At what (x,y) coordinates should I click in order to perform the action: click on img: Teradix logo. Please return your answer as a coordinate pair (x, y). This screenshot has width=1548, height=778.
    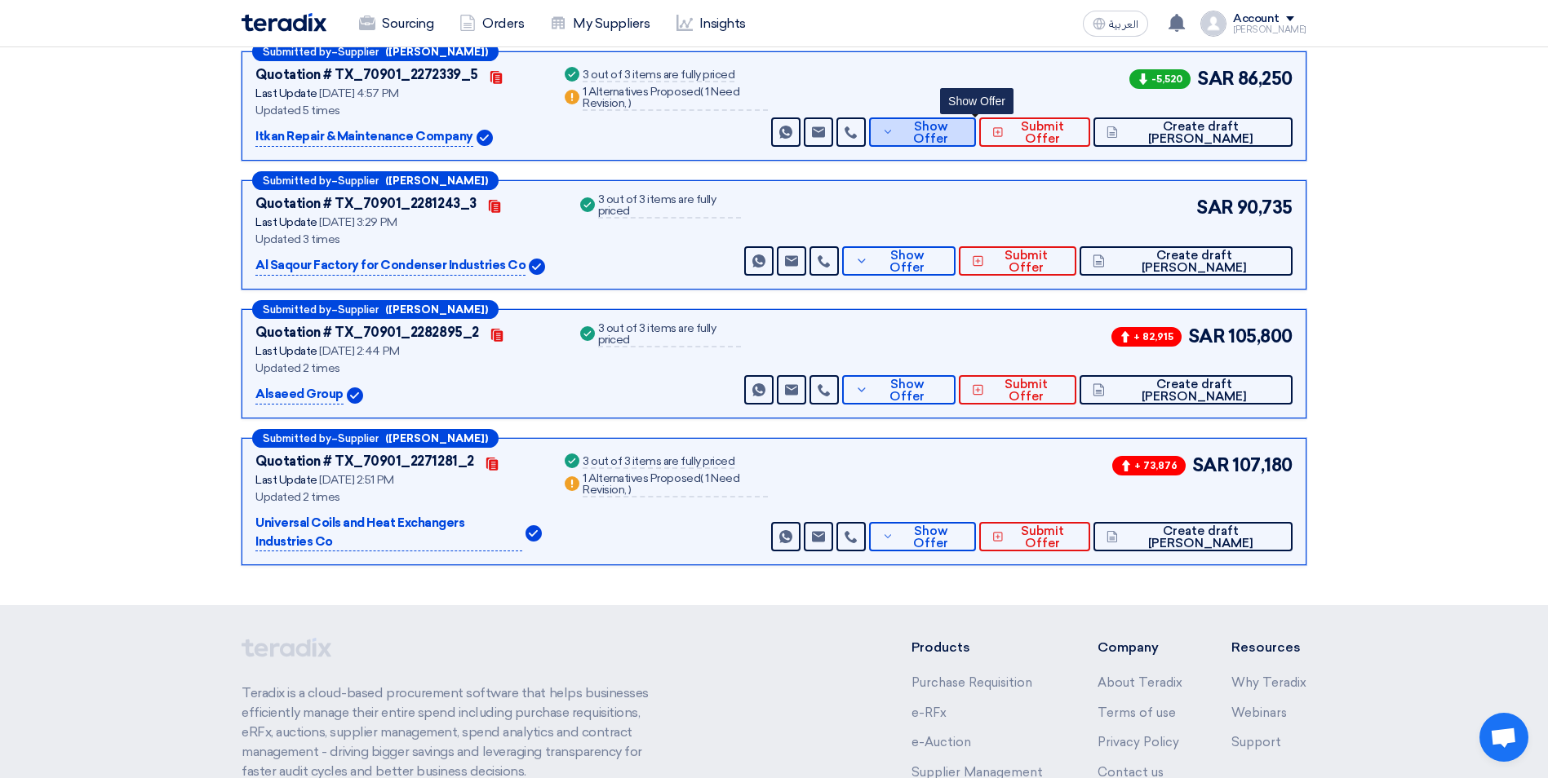
    Looking at the image, I should click on (284, 22).